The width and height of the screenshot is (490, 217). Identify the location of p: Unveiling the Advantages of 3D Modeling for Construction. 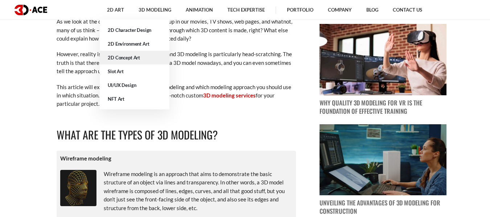
(383, 207).